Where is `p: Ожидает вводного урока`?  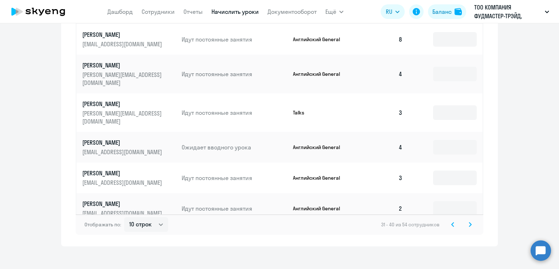
p: Ожидает вводного урока is located at coordinates (234, 147).